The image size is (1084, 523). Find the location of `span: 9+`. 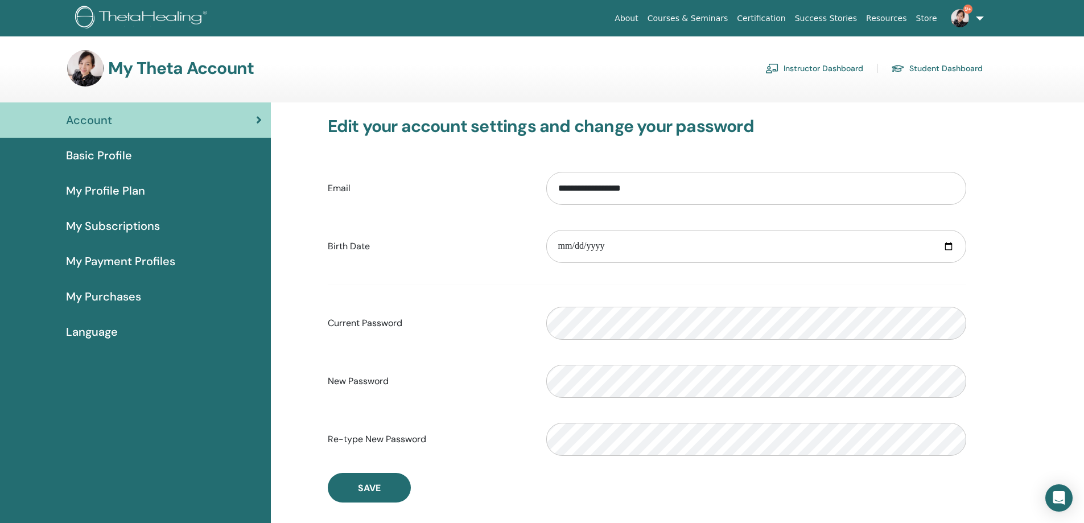

span: 9+ is located at coordinates (968, 9).